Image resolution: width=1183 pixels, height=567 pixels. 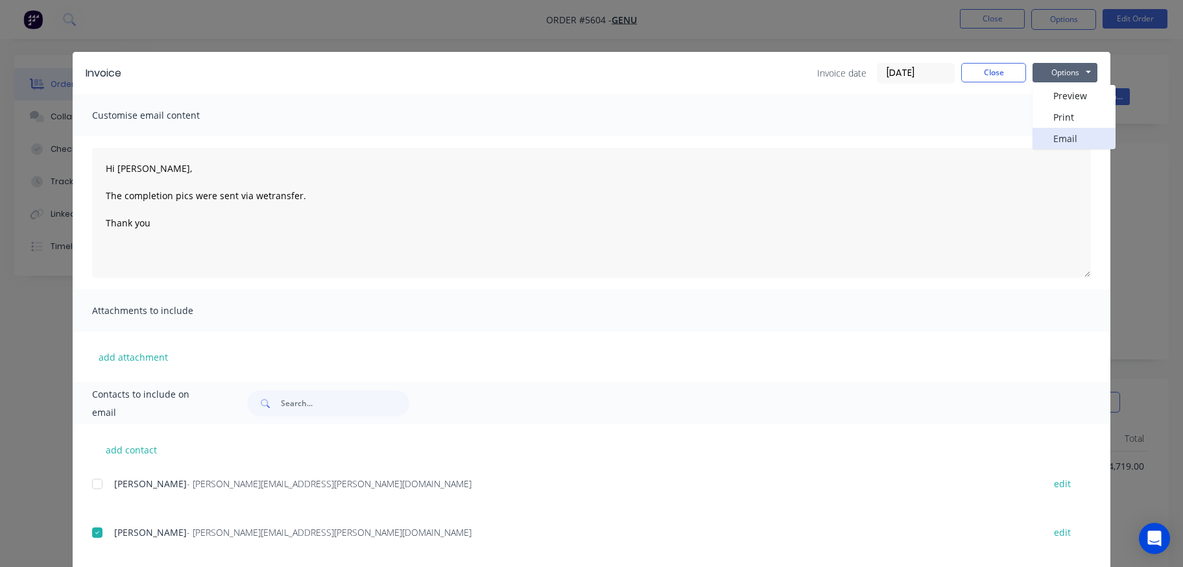 I want to click on button: Print, so click(x=1074, y=117).